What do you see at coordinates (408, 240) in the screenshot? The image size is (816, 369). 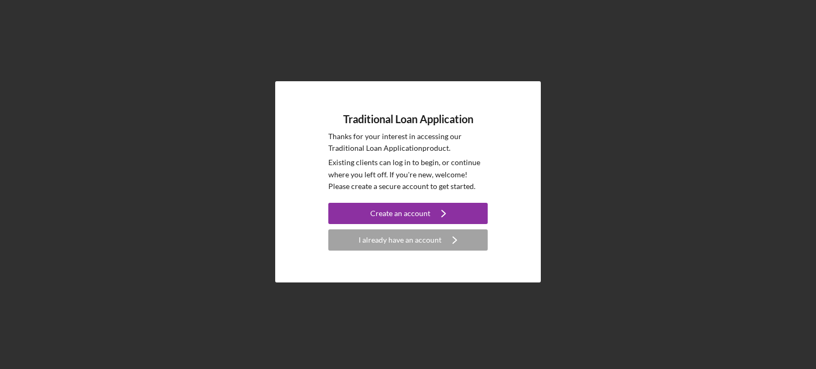 I see `a: I already have an account` at bounding box center [408, 240].